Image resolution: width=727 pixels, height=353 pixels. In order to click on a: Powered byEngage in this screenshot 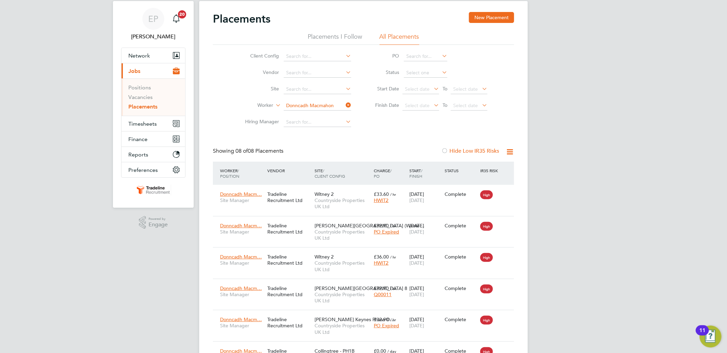, I will do `click(153, 222)`.